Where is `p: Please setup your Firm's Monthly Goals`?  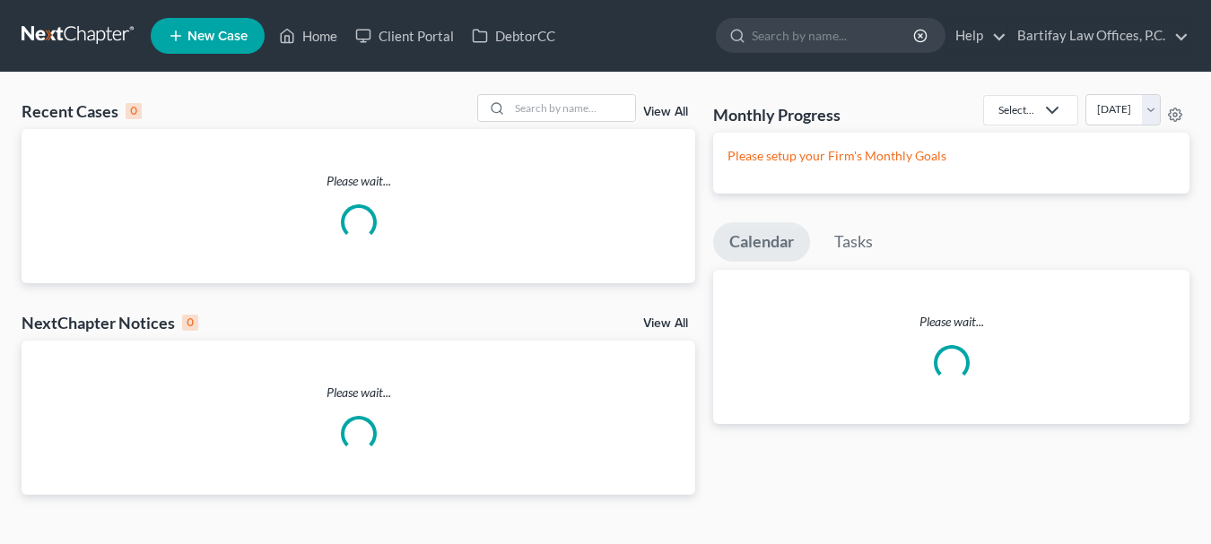 p: Please setup your Firm's Monthly Goals is located at coordinates (951, 156).